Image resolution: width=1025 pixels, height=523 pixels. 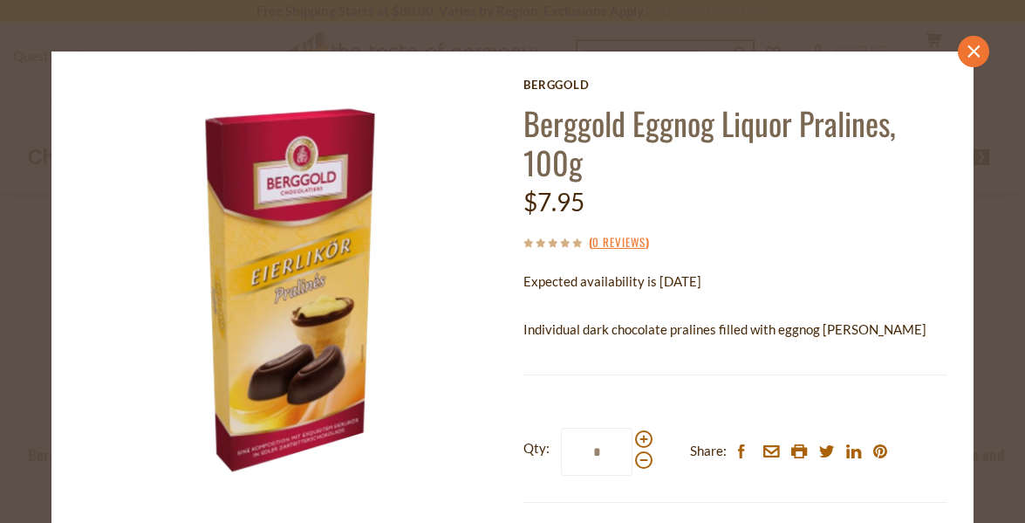 I want to click on strong: Qty:, so click(x=537, y=448).